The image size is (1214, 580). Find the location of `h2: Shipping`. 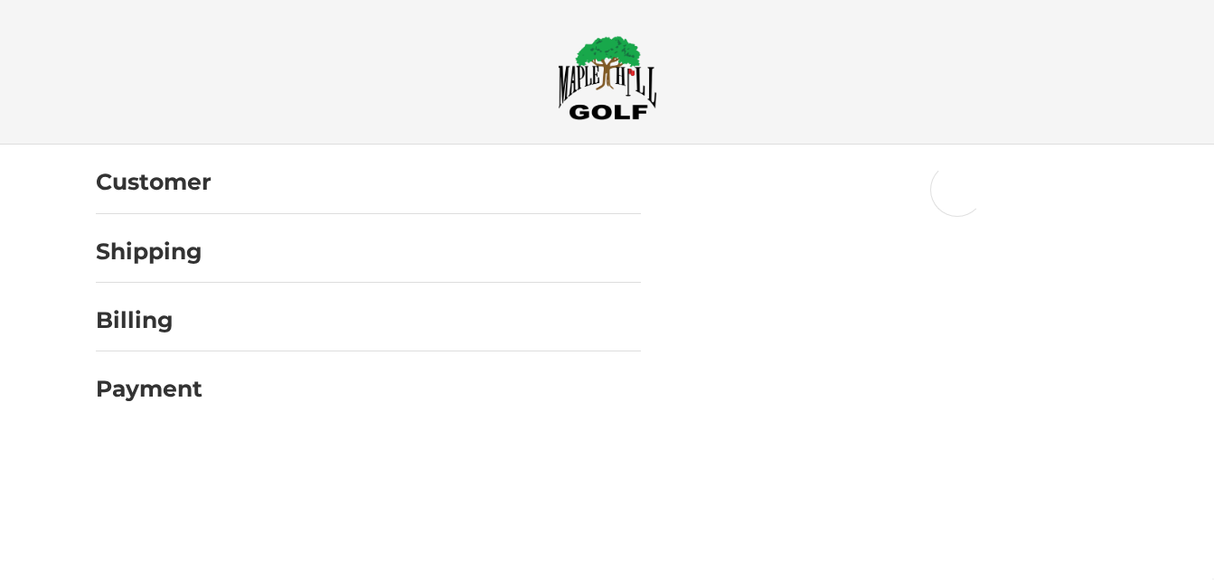

h2: Shipping is located at coordinates (149, 251).